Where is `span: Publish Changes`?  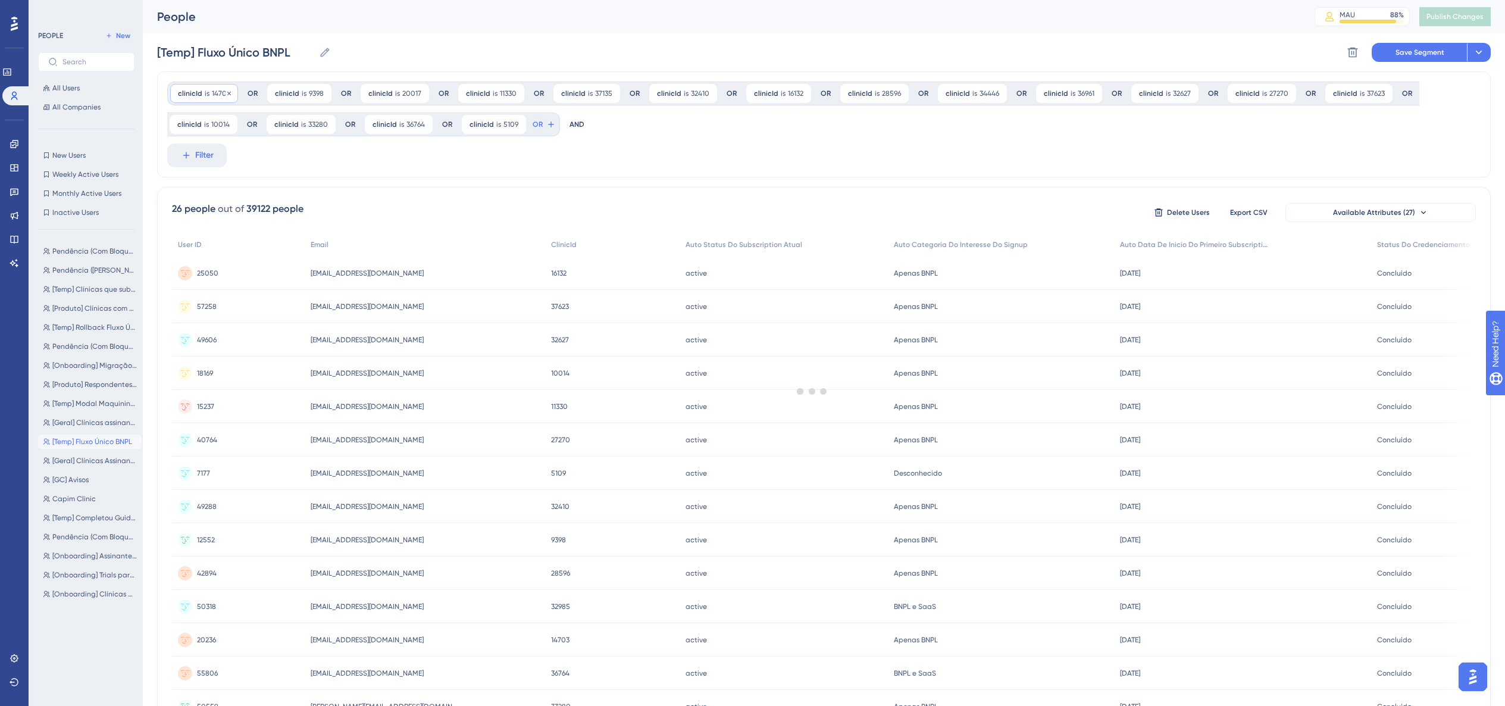 span: Publish Changes is located at coordinates (1455, 17).